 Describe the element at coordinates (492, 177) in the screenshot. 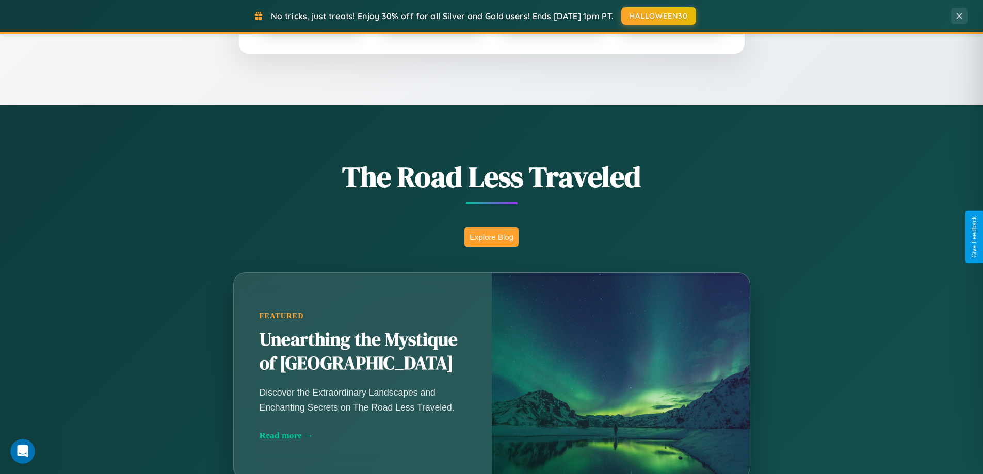

I see `h1: The Road Less Traveled` at that location.